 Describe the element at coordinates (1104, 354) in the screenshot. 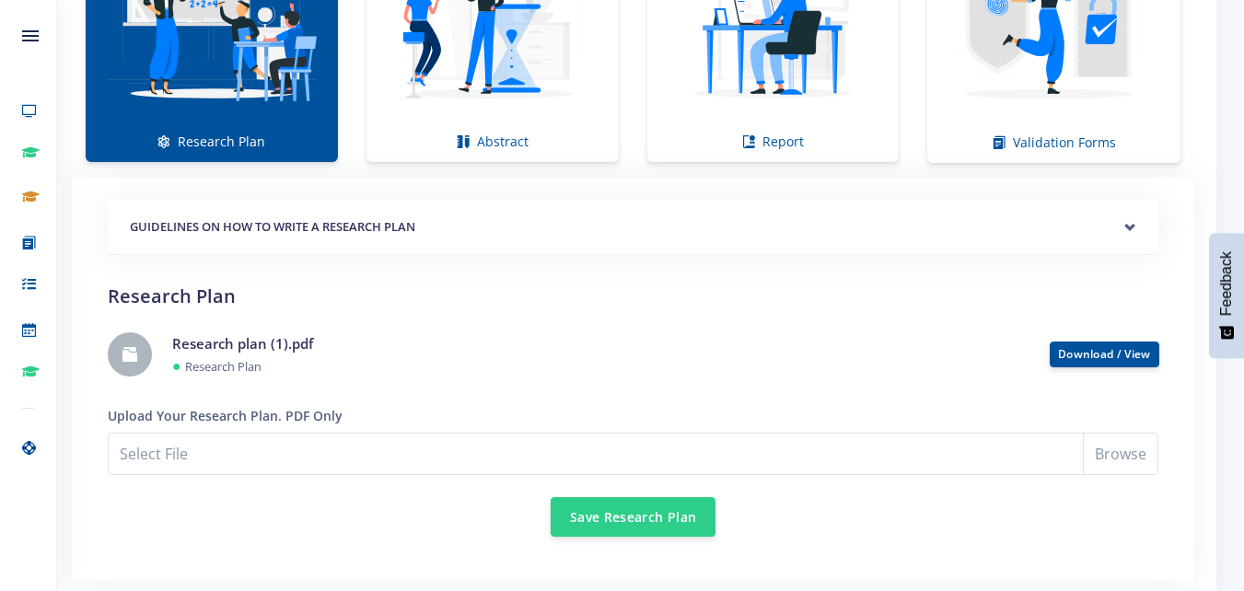

I see `a: Download / View` at that location.